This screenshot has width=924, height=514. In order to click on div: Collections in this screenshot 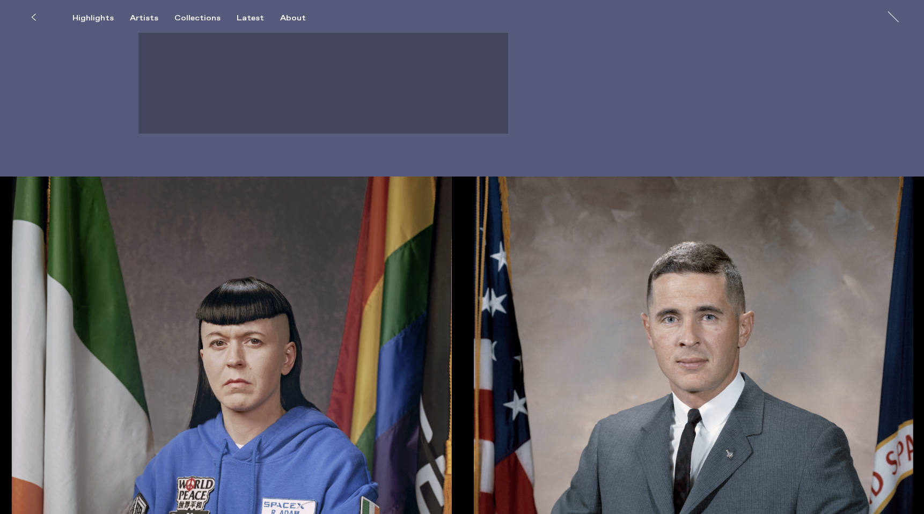, I will do `click(197, 18)`.